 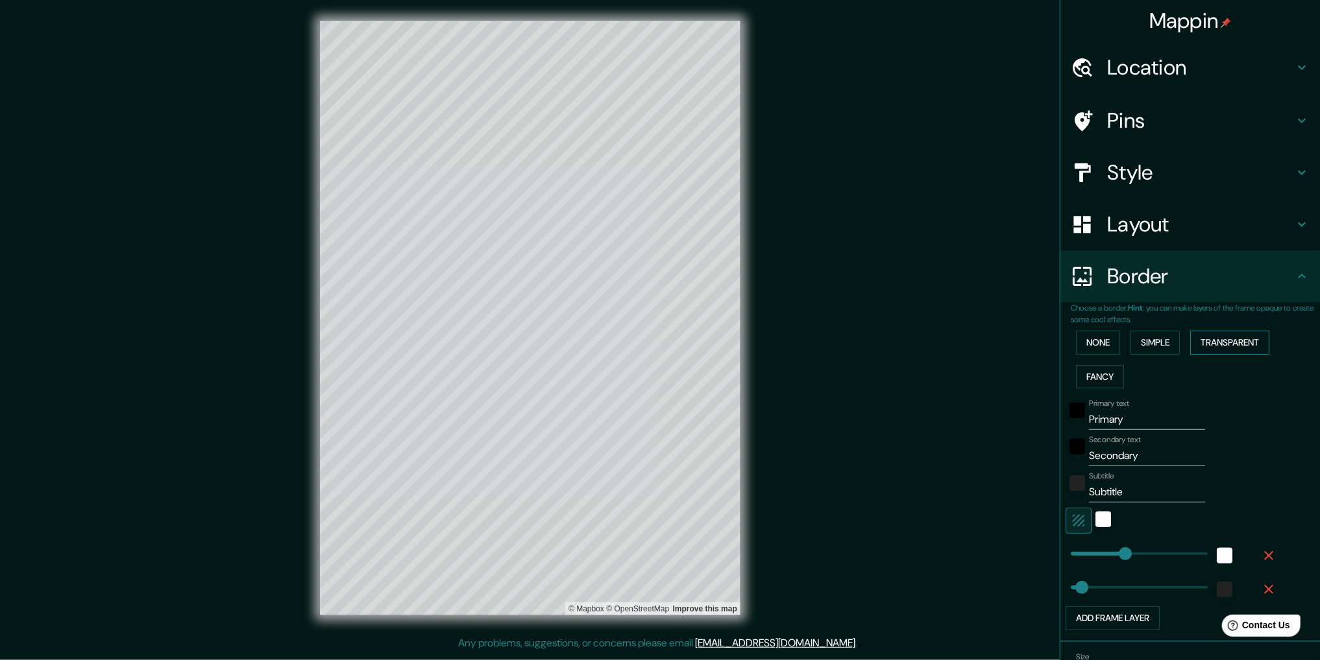 I want to click on b: Hint, so click(x=1135, y=308).